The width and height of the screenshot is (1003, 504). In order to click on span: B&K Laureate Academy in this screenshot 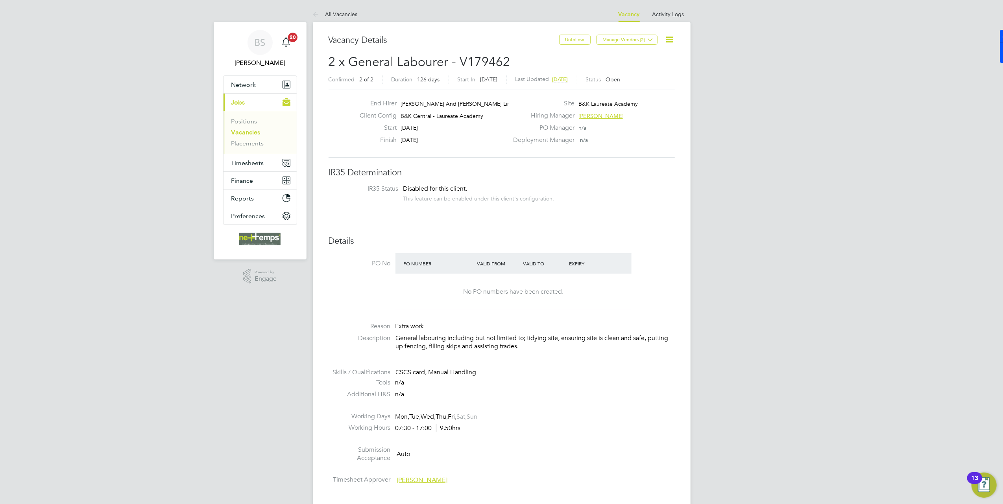, I will do `click(608, 104)`.